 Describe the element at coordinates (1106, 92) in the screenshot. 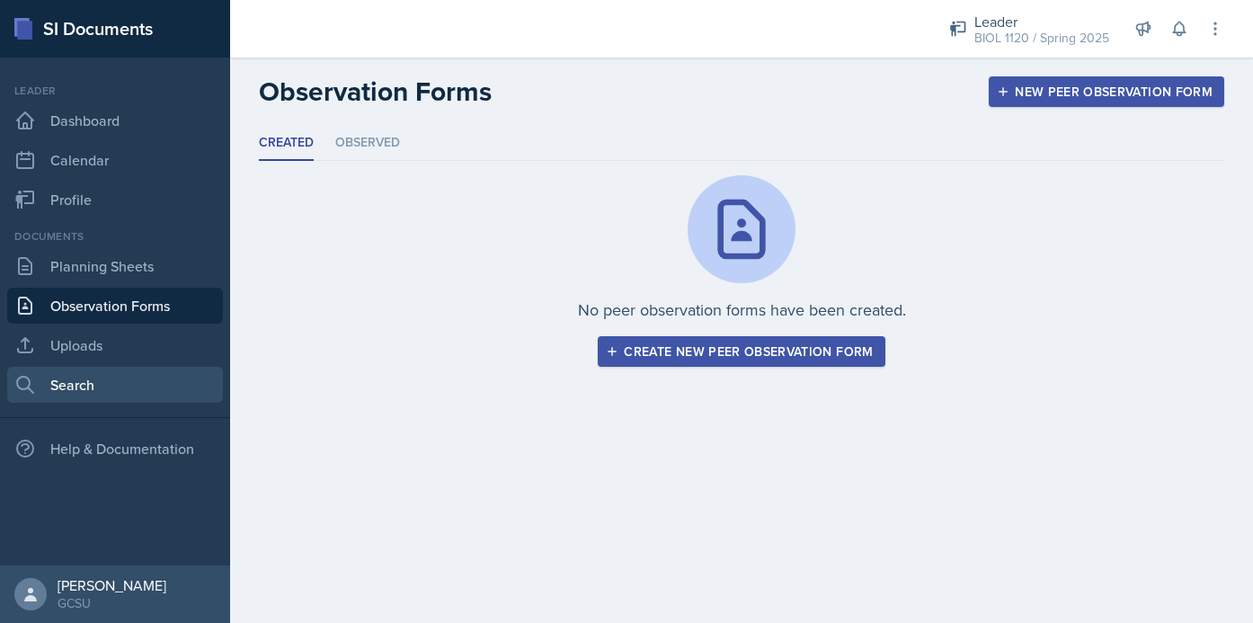

I see `div: New Peer Observation Form` at that location.